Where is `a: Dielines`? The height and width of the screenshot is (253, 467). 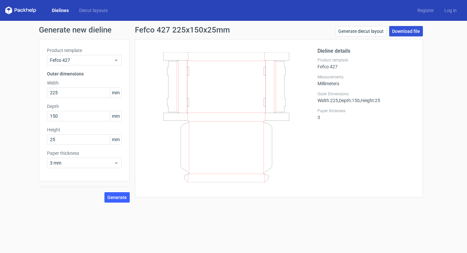
a: Dielines is located at coordinates (60, 10).